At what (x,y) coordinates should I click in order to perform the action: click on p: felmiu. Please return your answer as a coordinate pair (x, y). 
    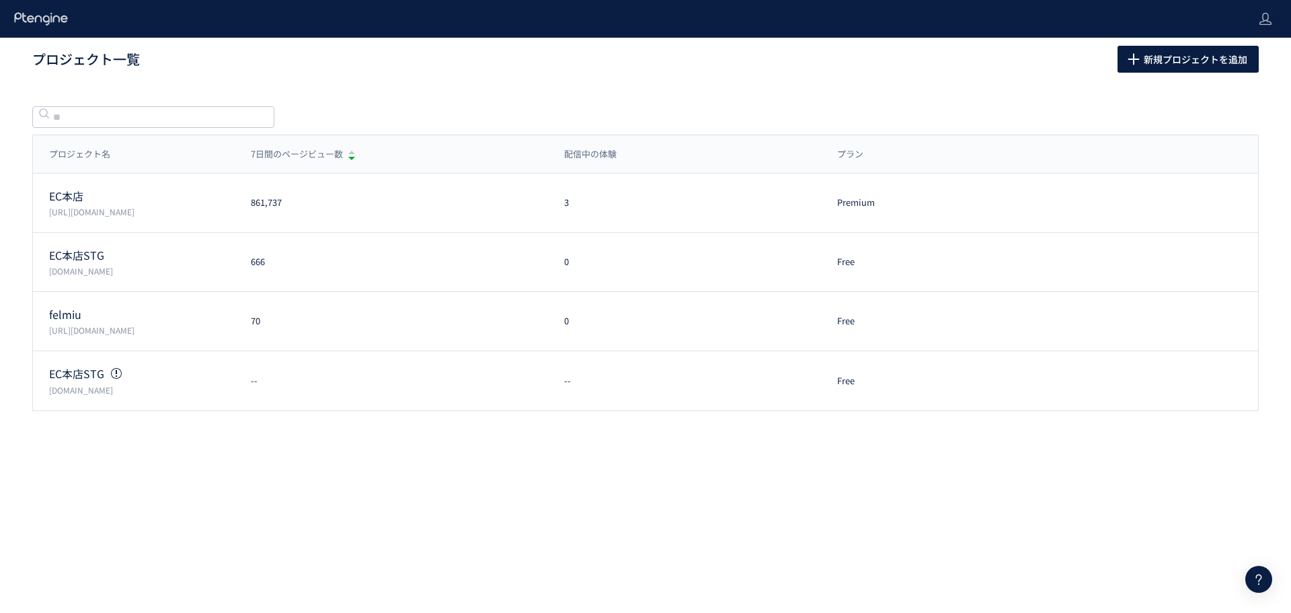
    Looking at the image, I should click on (142, 314).